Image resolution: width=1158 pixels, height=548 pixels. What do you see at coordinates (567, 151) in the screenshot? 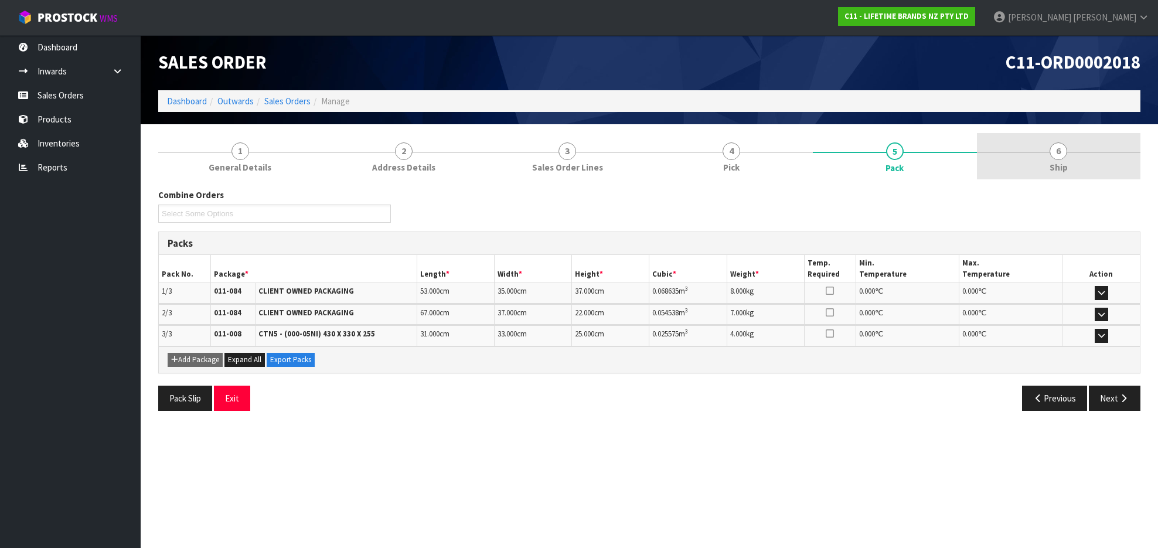
I see `span: 3` at bounding box center [567, 151].